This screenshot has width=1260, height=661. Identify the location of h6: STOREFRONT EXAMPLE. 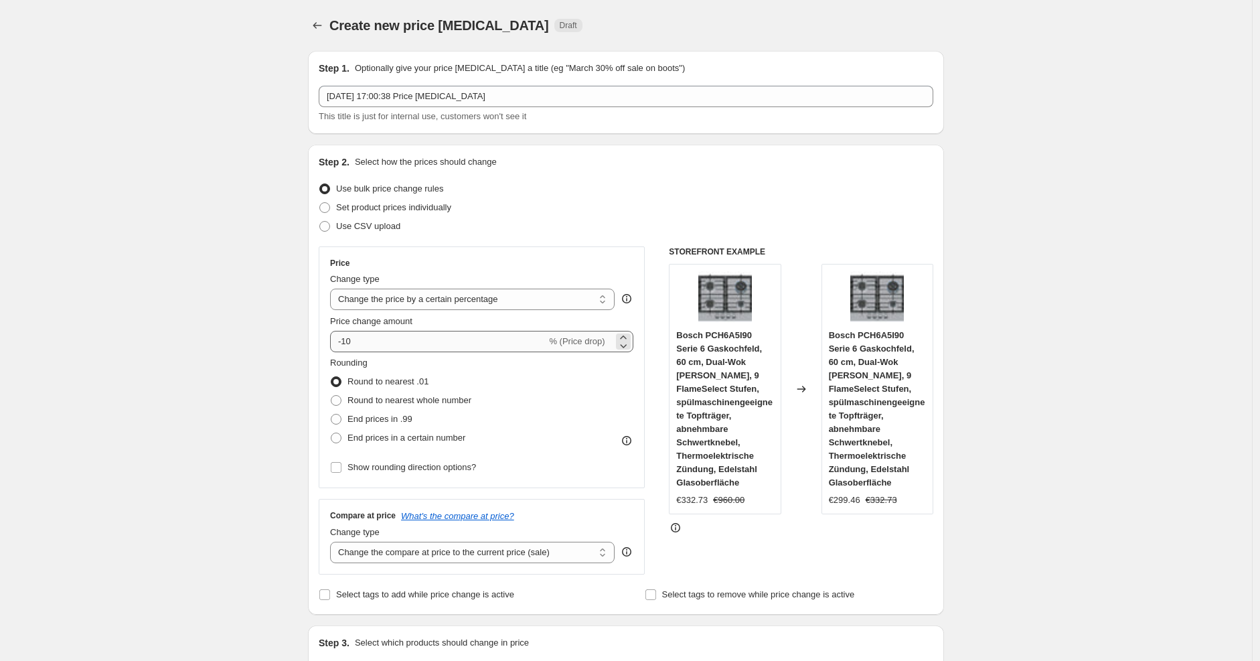
(801, 252).